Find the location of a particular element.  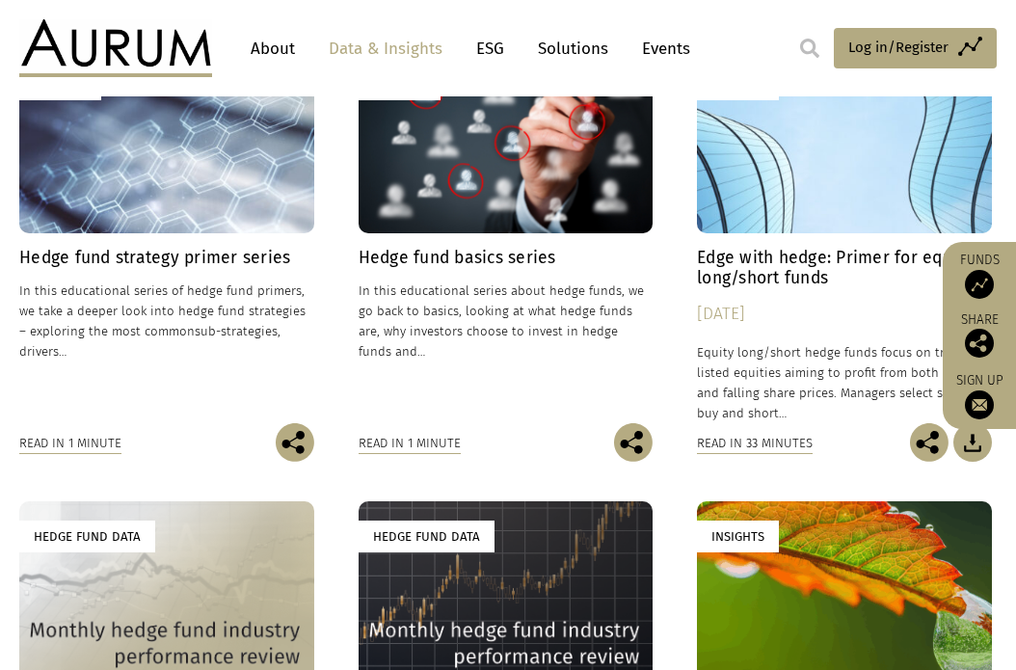

img: Sign up to our newsletter is located at coordinates (979, 405).